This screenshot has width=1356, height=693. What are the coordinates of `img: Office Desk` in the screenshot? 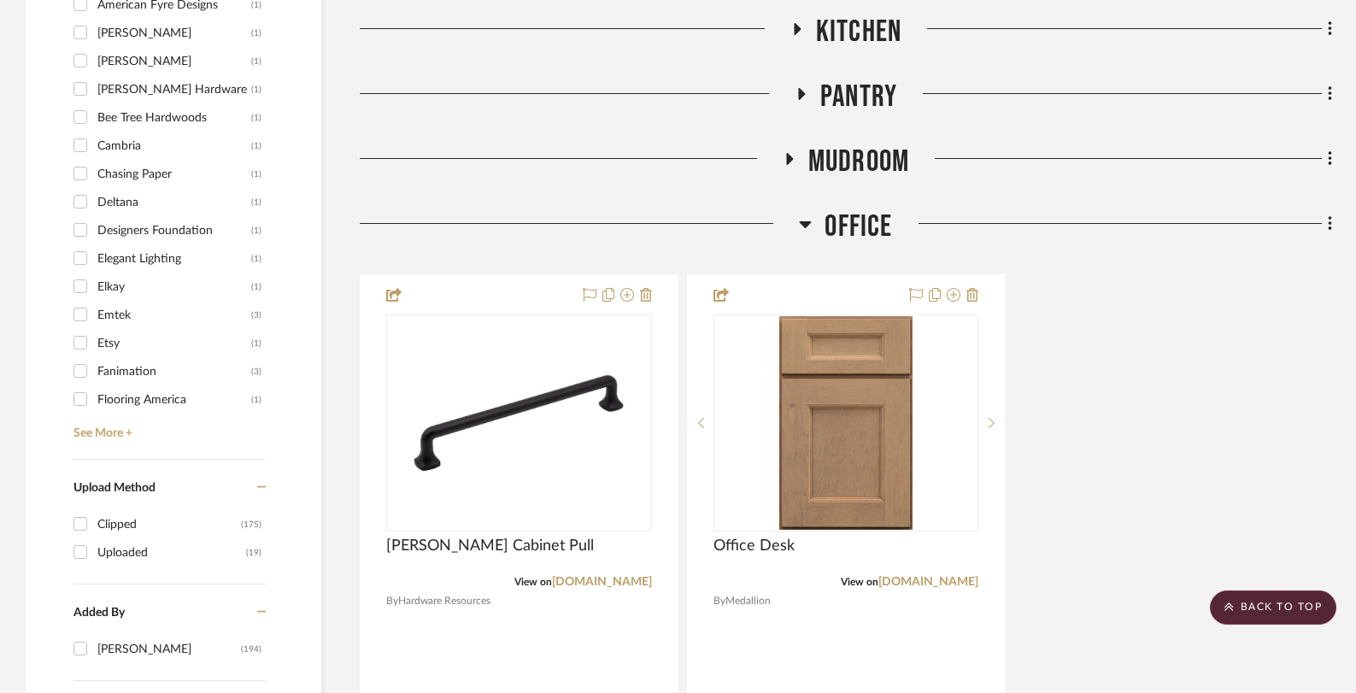 It's located at (846, 423).